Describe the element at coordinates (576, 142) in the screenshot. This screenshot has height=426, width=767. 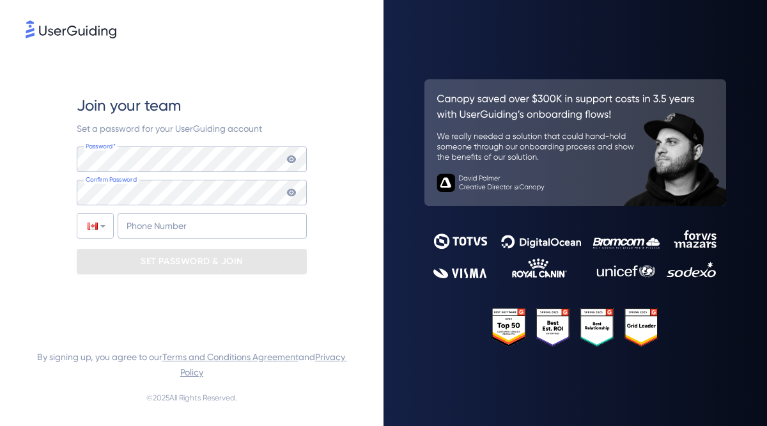
I see `img: 26c0aa7c25a843aed4baddd2b5e0fa68.svg` at that location.